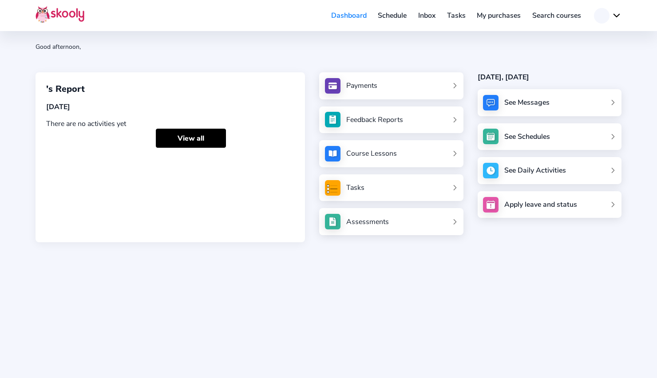 The height and width of the screenshot is (378, 657). I want to click on img: activity.jpg, so click(490, 170).